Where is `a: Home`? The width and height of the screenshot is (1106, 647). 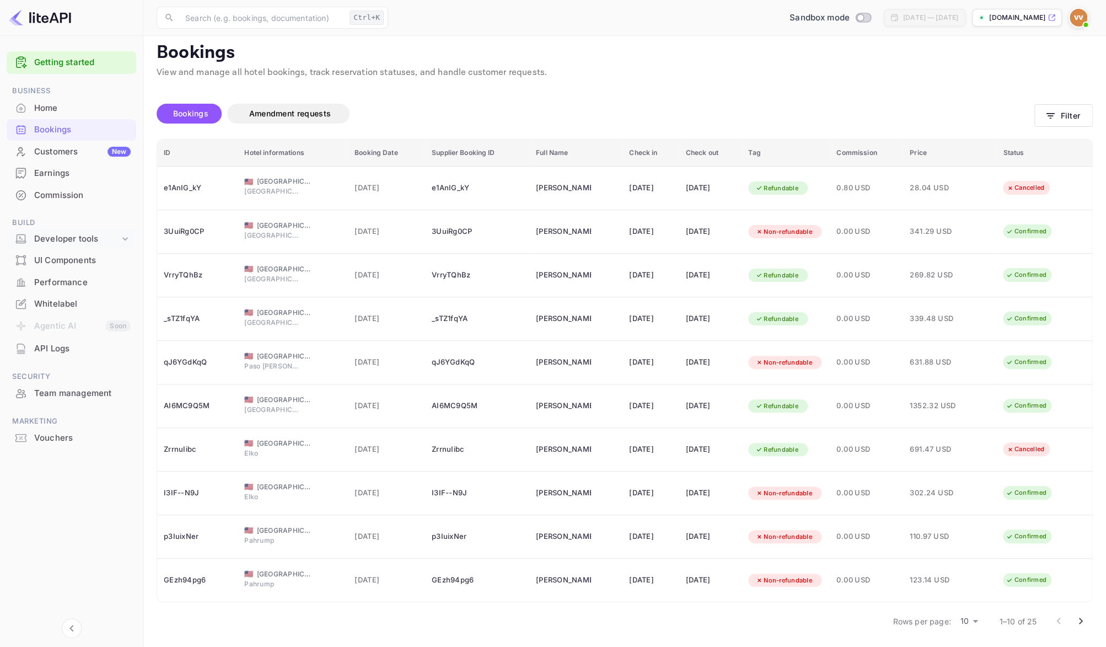
a: Home is located at coordinates (71, 108).